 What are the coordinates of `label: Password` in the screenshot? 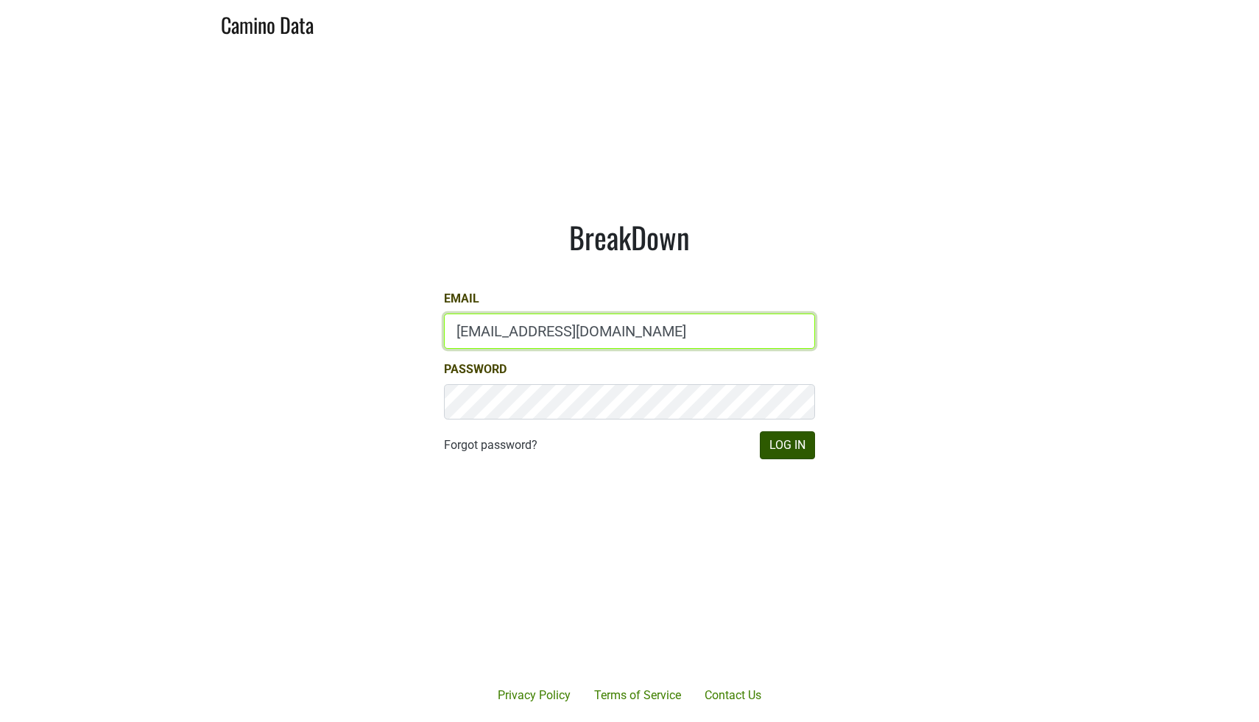 It's located at (475, 370).